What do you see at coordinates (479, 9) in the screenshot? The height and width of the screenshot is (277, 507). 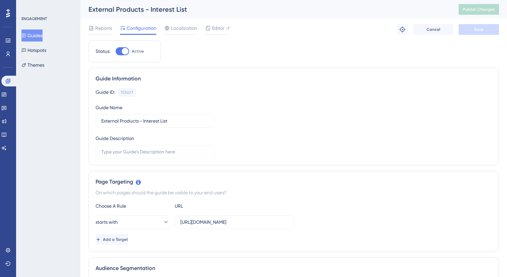 I see `button: Publish Changes` at bounding box center [479, 9].